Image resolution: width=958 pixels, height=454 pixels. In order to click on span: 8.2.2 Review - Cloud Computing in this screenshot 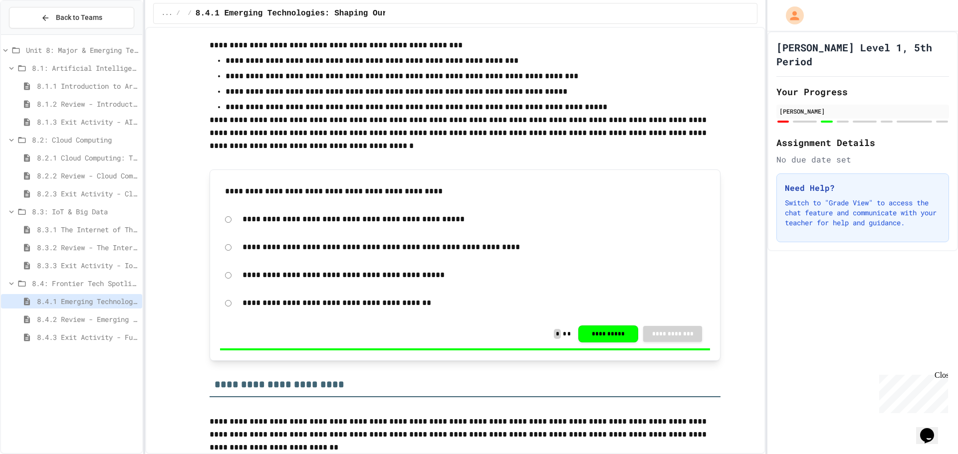, I will do `click(87, 176)`.